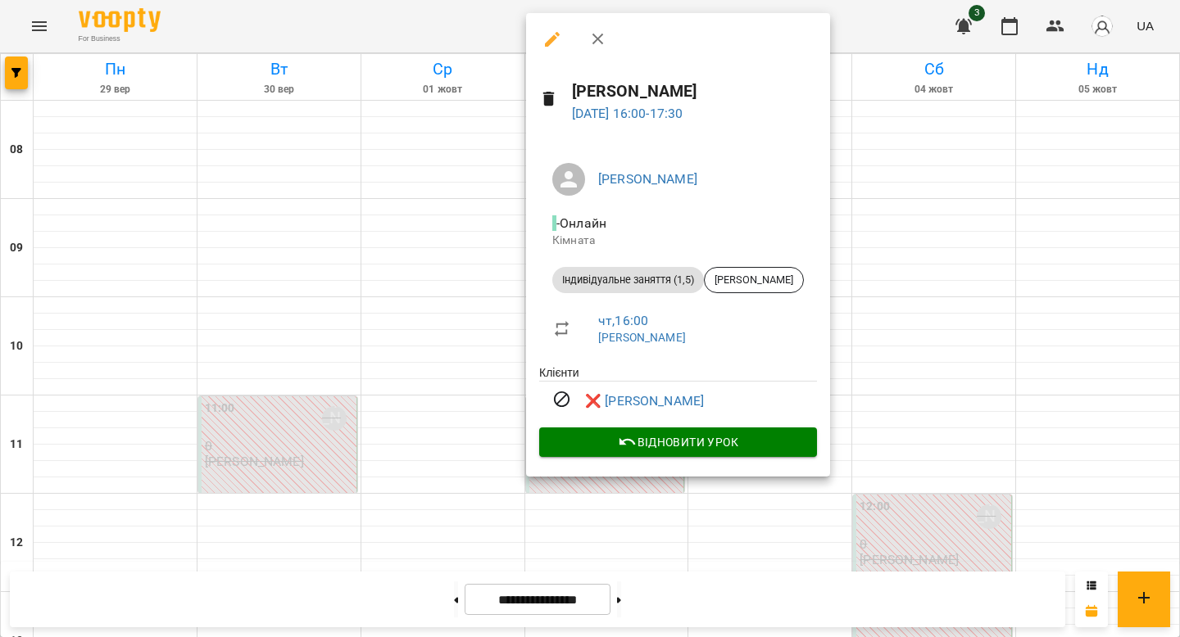 This screenshot has height=637, width=1180. What do you see at coordinates (628, 280) in the screenshot?
I see `span: Індивідуальне заняття (1,5)` at bounding box center [628, 280].